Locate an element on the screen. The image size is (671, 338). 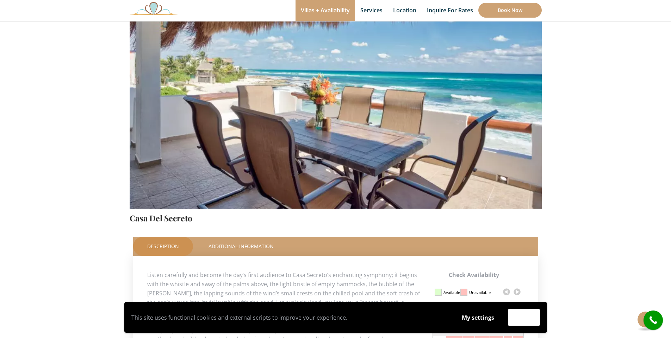
i: call is located at coordinates (653, 320).